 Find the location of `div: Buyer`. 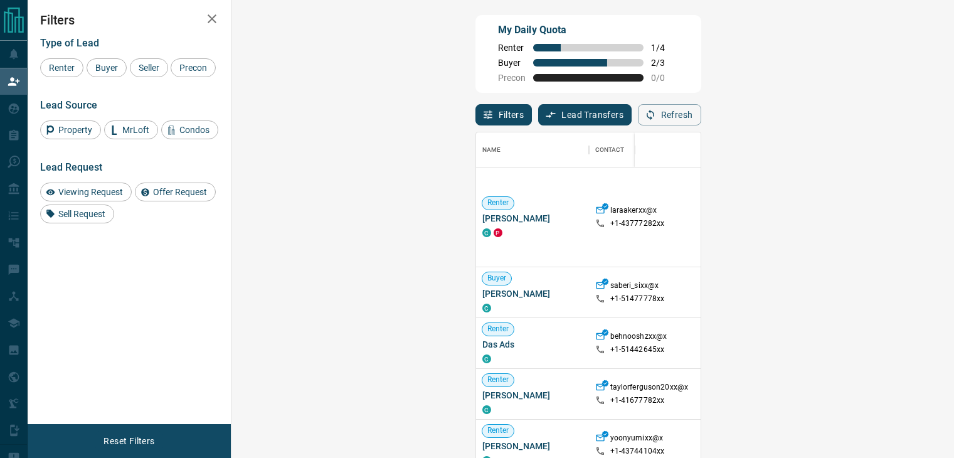

div: Buyer is located at coordinates (107, 68).